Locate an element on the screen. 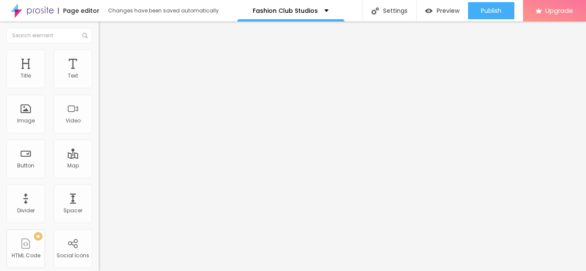 This screenshot has width=586, height=271. div: Changes have been saved automatically is located at coordinates (163, 11).